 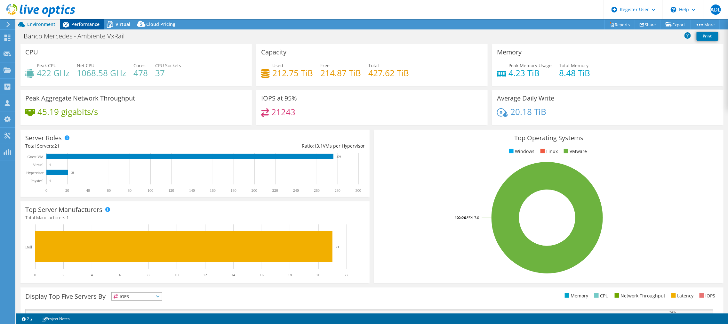 What do you see at coordinates (705, 24) in the screenshot?
I see `a: More` at bounding box center [705, 24].